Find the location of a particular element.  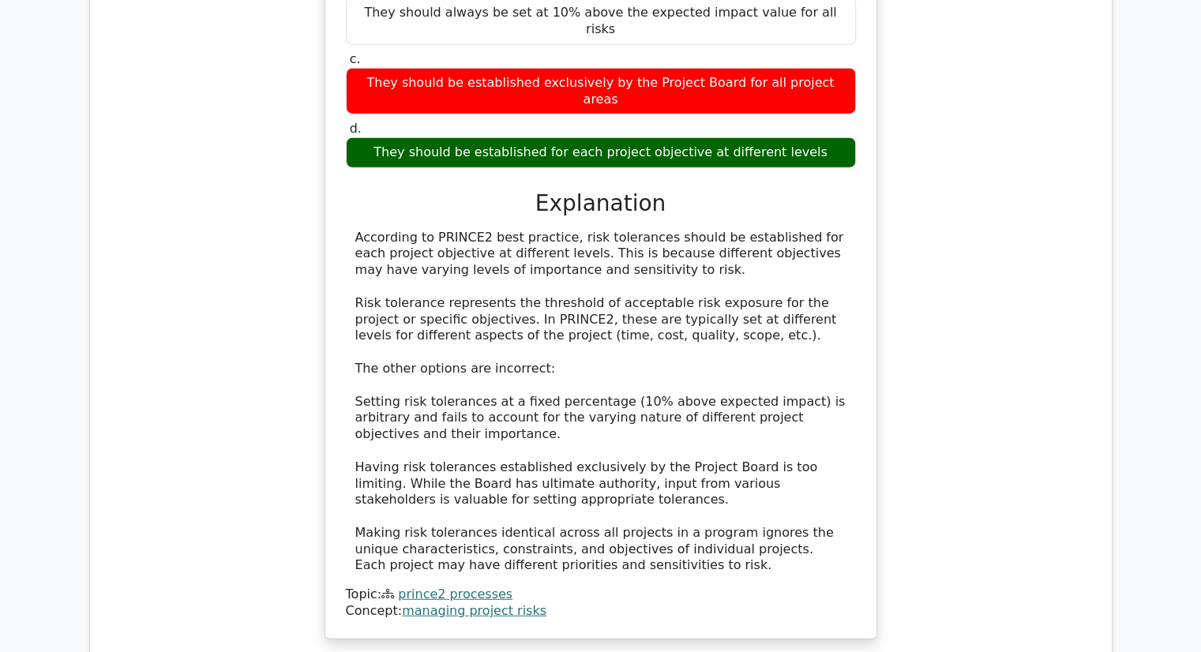

span: d. is located at coordinates (355, 128).